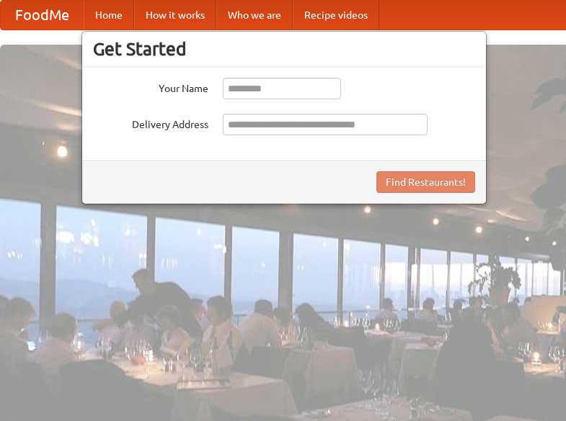  Describe the element at coordinates (42, 15) in the screenshot. I see `a: FoodMe` at that location.